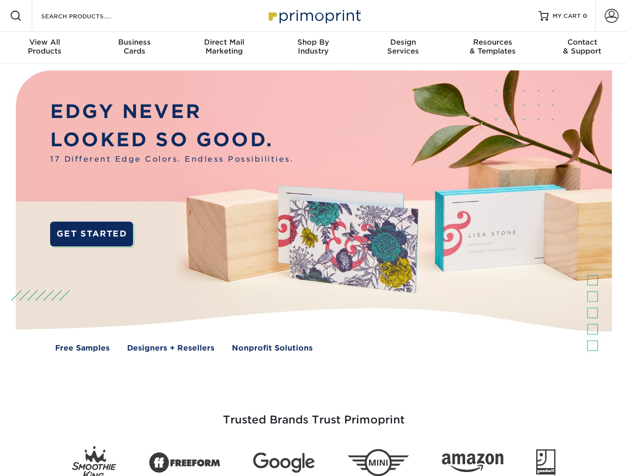 The height and width of the screenshot is (476, 627). What do you see at coordinates (172, 112) in the screenshot?
I see `p: EDGY NEVER` at bounding box center [172, 112].